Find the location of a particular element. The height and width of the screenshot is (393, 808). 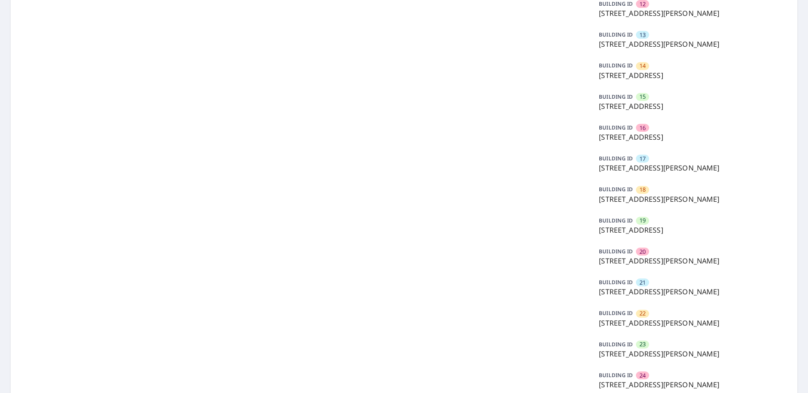

span: 16 is located at coordinates (642, 128).